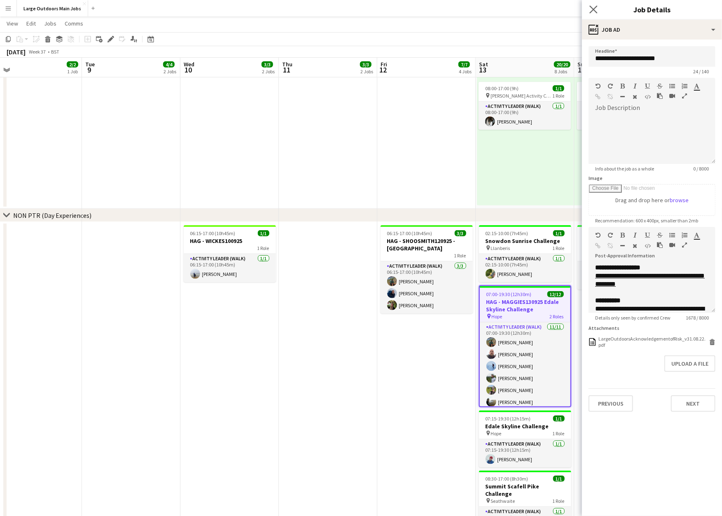 This screenshot has height=516, width=722. I want to click on span: Edit, so click(31, 23).